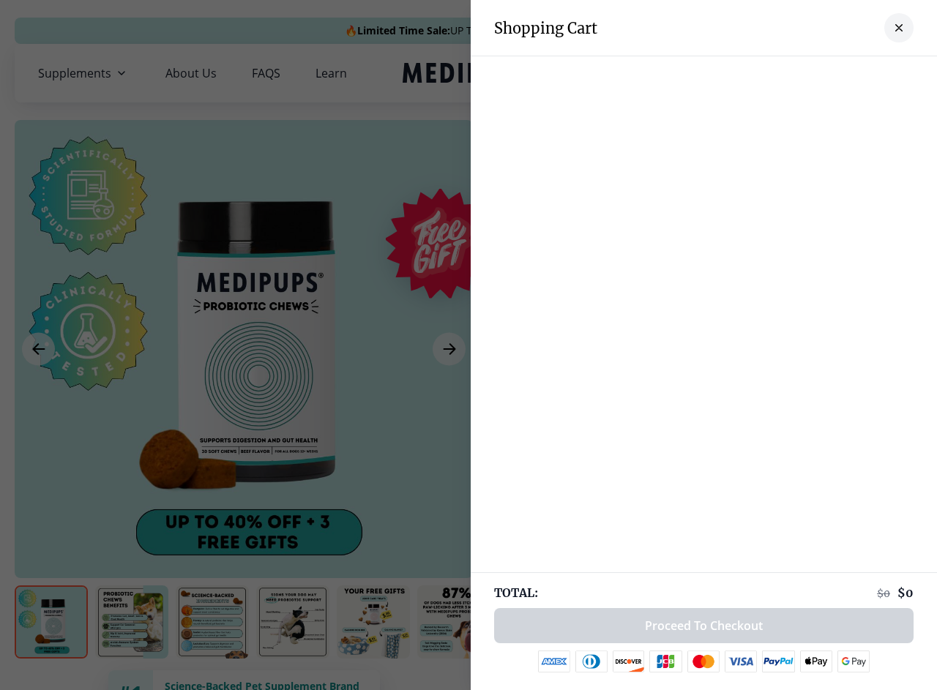 The height and width of the screenshot is (690, 937). What do you see at coordinates (516, 593) in the screenshot?
I see `span: TOTAL:` at bounding box center [516, 593].